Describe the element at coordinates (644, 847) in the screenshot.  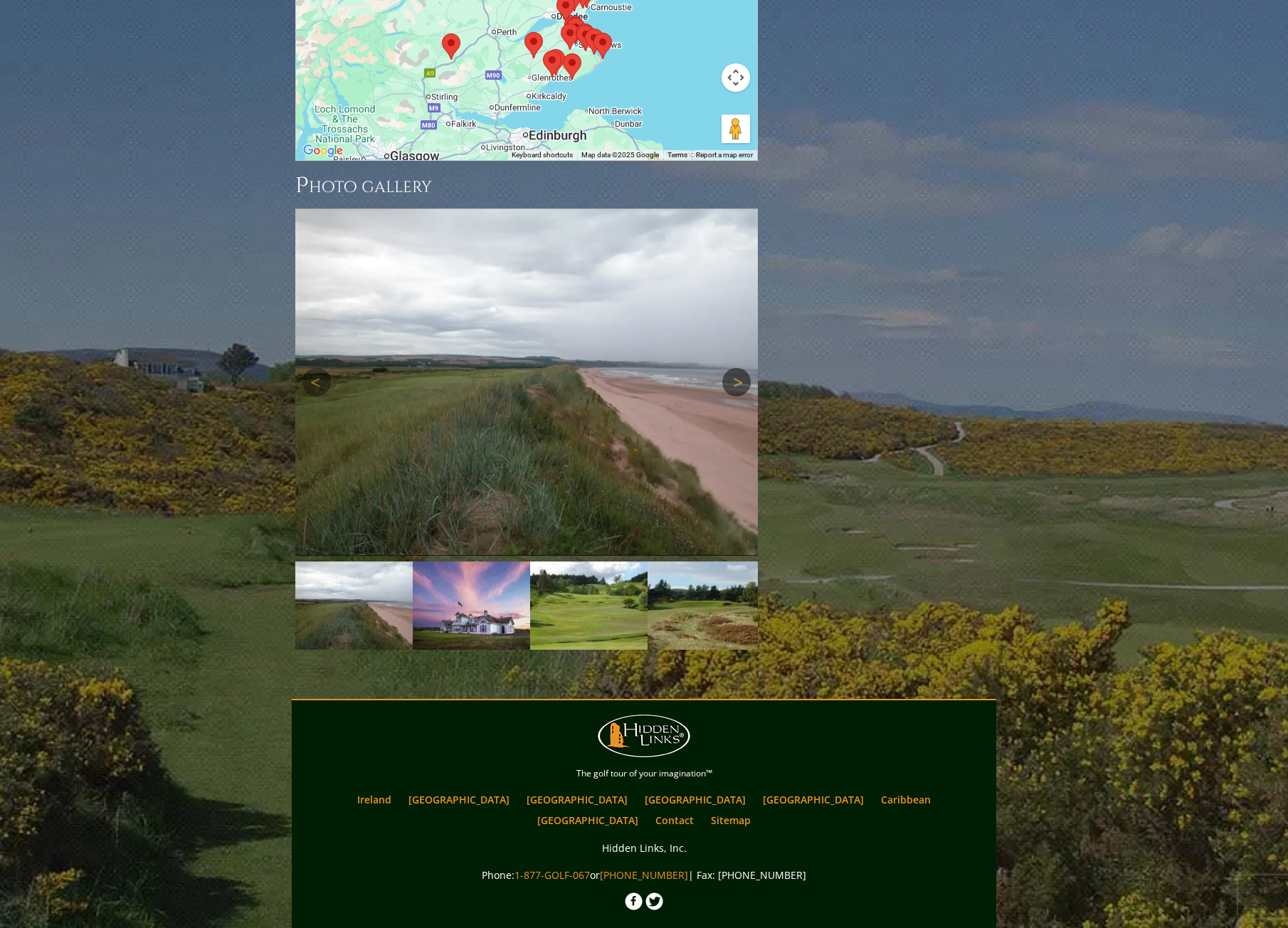
I see `p: Hidden Links, Inc.` at that location.